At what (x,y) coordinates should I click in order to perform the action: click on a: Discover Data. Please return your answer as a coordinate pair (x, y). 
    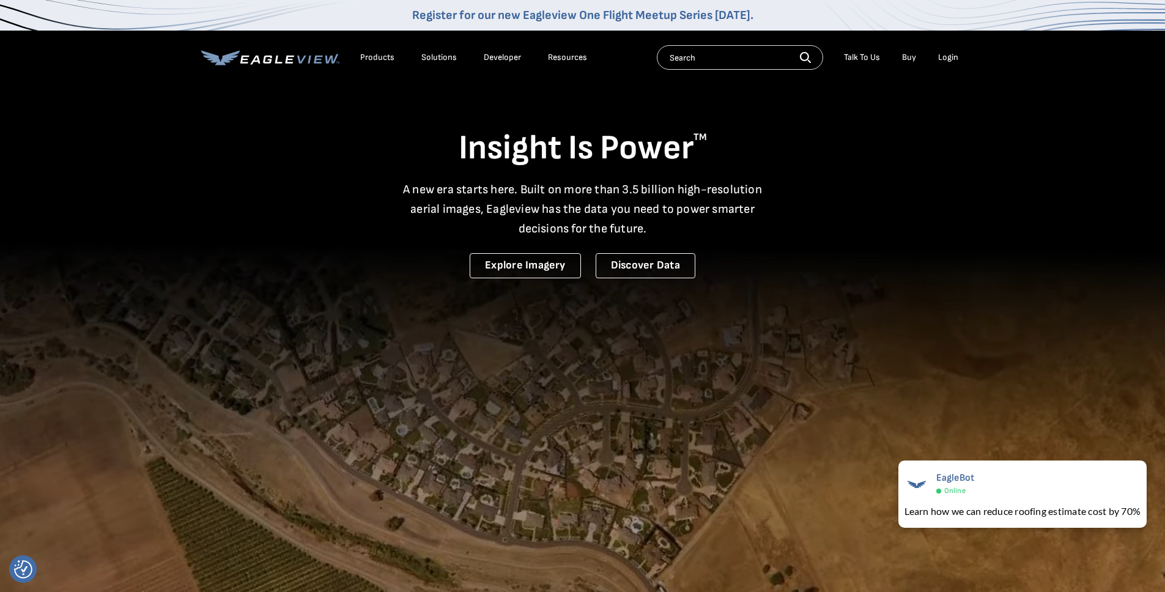
    Looking at the image, I should click on (645, 265).